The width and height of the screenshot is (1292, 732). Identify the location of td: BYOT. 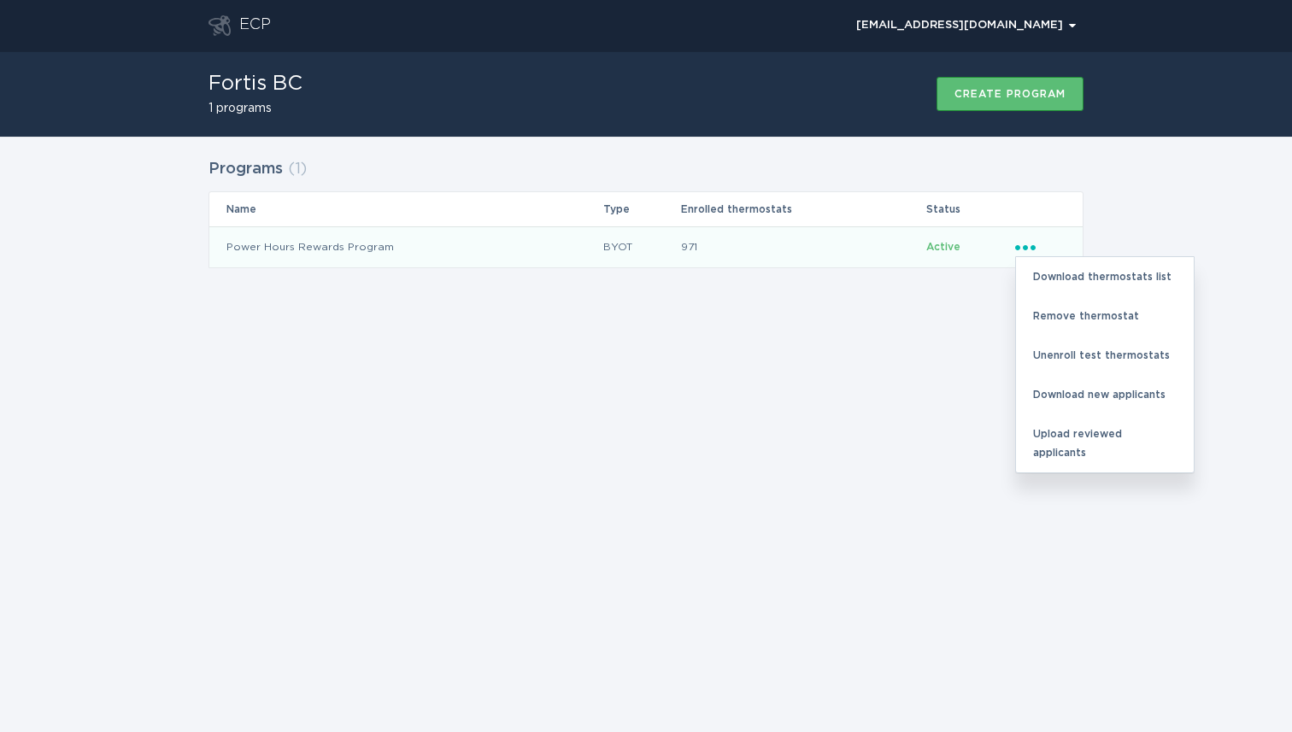
(642, 247).